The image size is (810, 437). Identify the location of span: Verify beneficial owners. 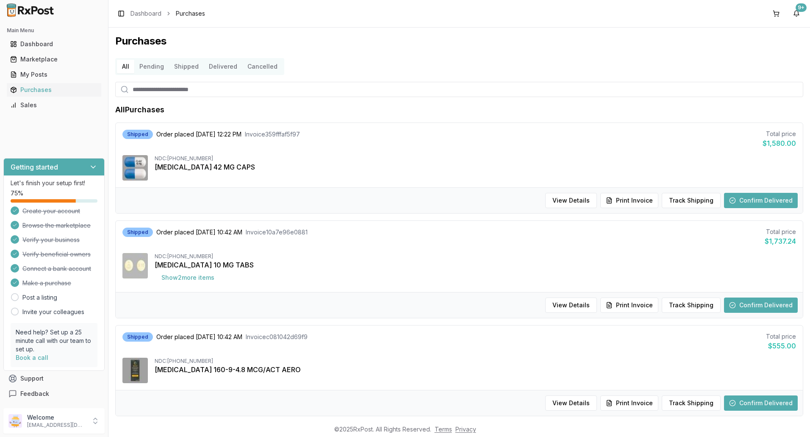
(56, 254).